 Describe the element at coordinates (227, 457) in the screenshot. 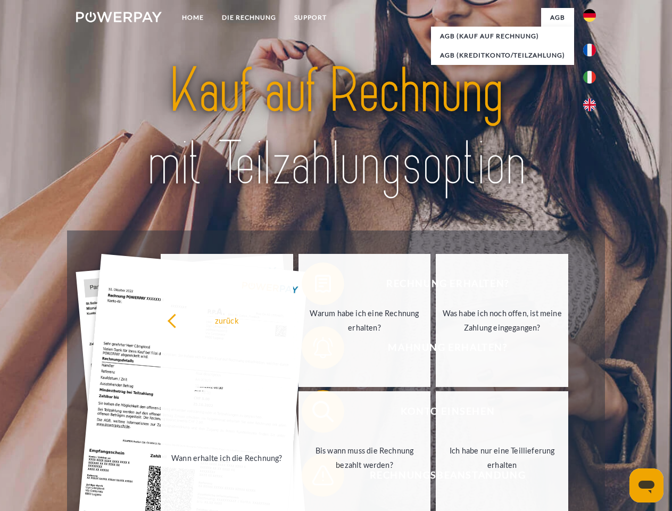

I see `div: Wann erhalte ich die Rechnung?` at that location.